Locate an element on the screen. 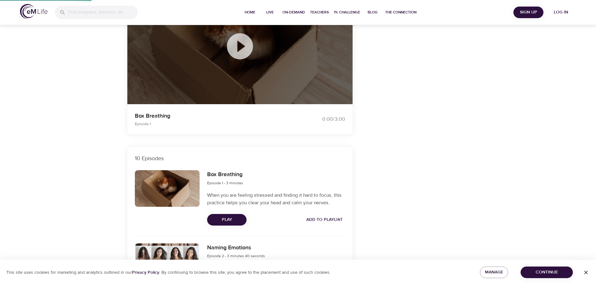 The width and height of the screenshot is (596, 285). button: Log in is located at coordinates (561, 12).